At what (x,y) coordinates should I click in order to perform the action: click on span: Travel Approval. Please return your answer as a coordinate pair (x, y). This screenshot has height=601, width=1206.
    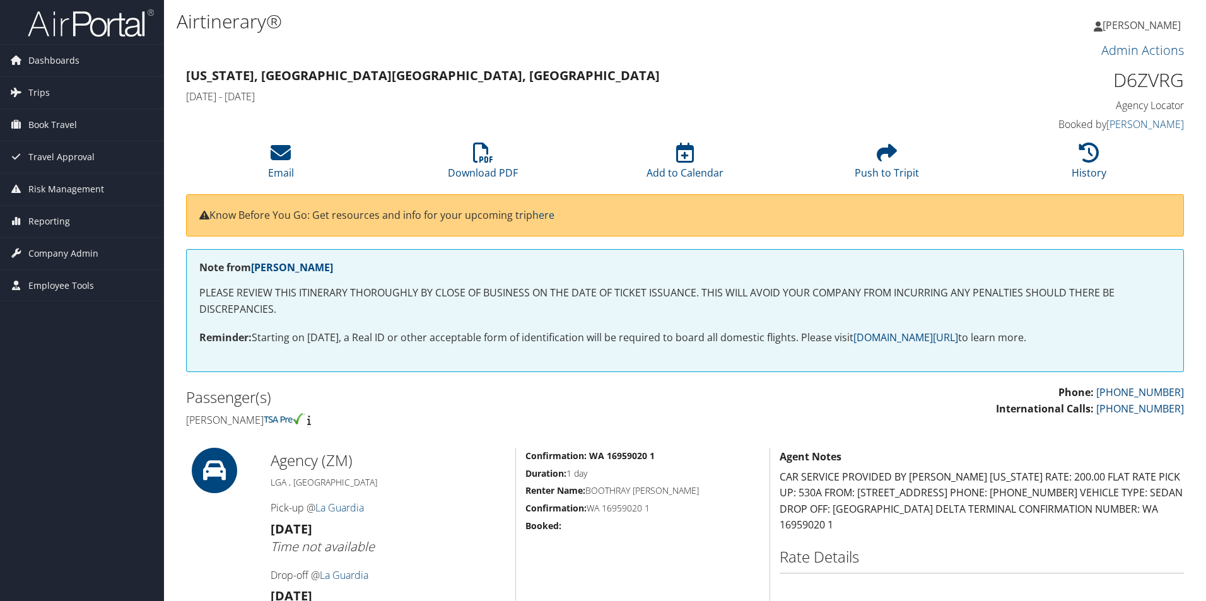
    Looking at the image, I should click on (61, 157).